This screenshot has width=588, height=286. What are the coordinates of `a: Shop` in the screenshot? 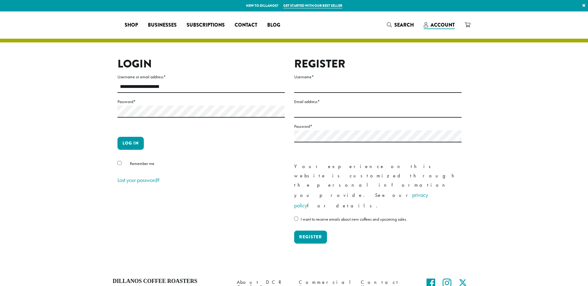 It's located at (131, 25).